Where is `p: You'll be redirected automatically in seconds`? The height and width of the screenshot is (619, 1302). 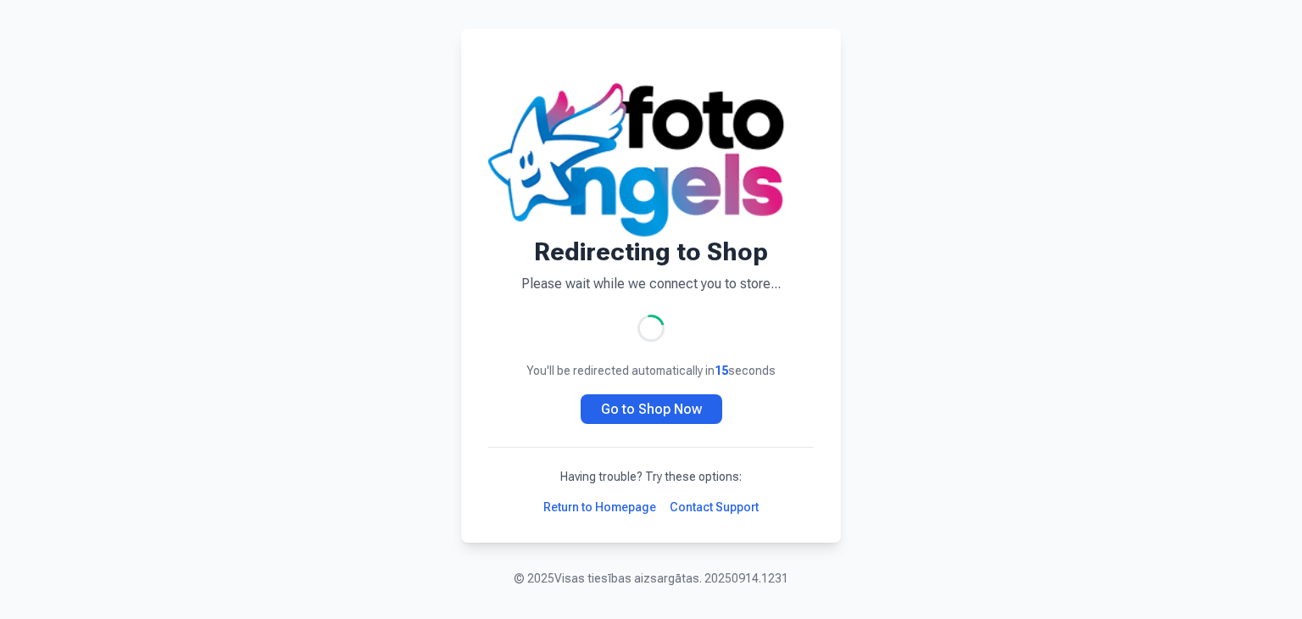
p: You'll be redirected automatically in seconds is located at coordinates (651, 370).